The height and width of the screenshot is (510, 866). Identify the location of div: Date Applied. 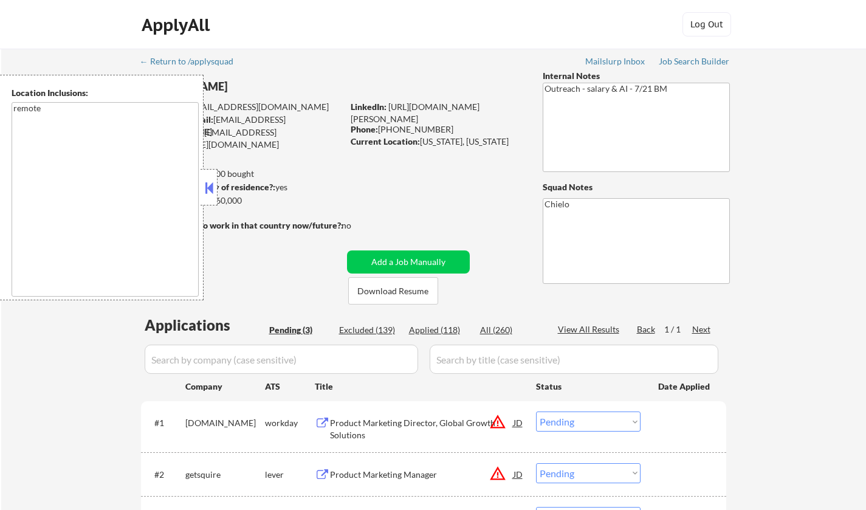
(685, 386).